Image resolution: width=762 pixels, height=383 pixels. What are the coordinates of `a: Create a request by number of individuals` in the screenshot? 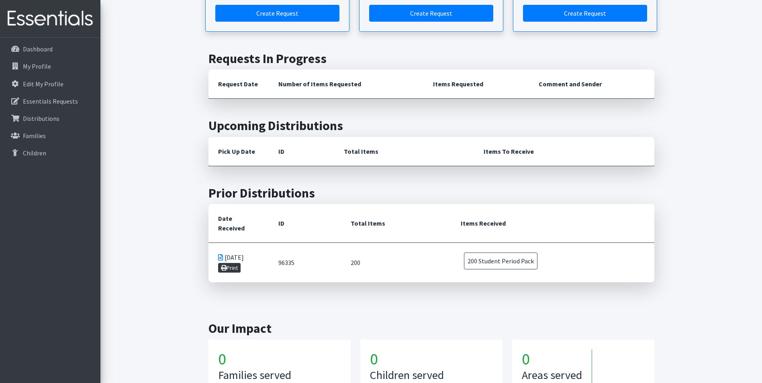 It's located at (585, 13).